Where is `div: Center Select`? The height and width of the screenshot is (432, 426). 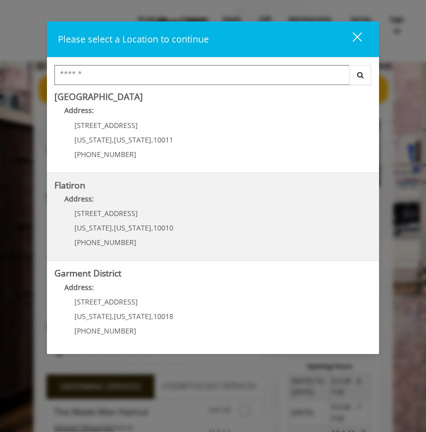
div: Center Select is located at coordinates (213, 77).